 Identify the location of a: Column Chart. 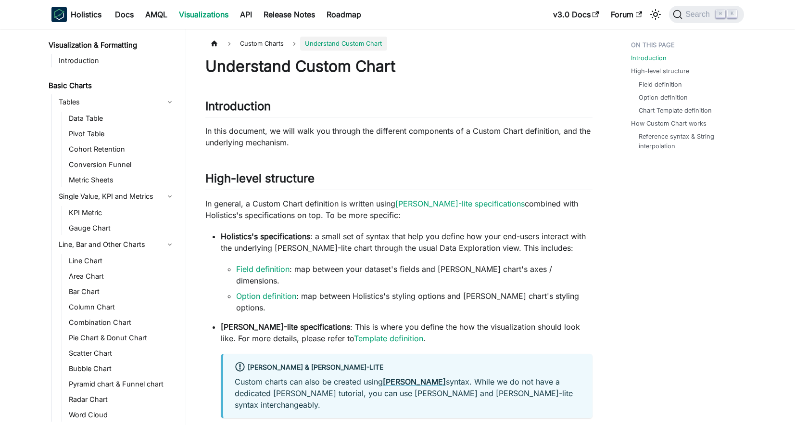
(122, 307).